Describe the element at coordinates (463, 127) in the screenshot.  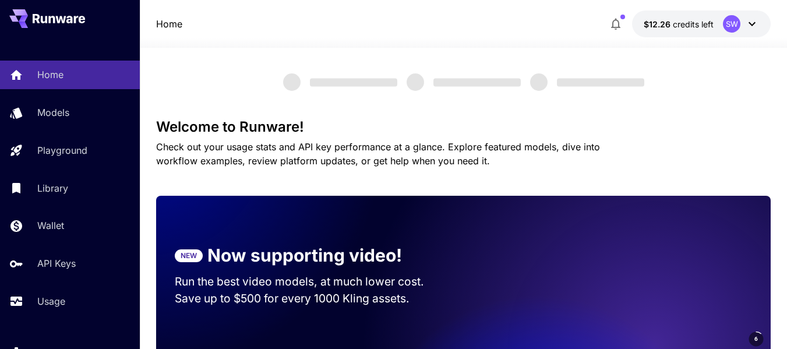
I see `h3: Welcome to Runware!` at that location.